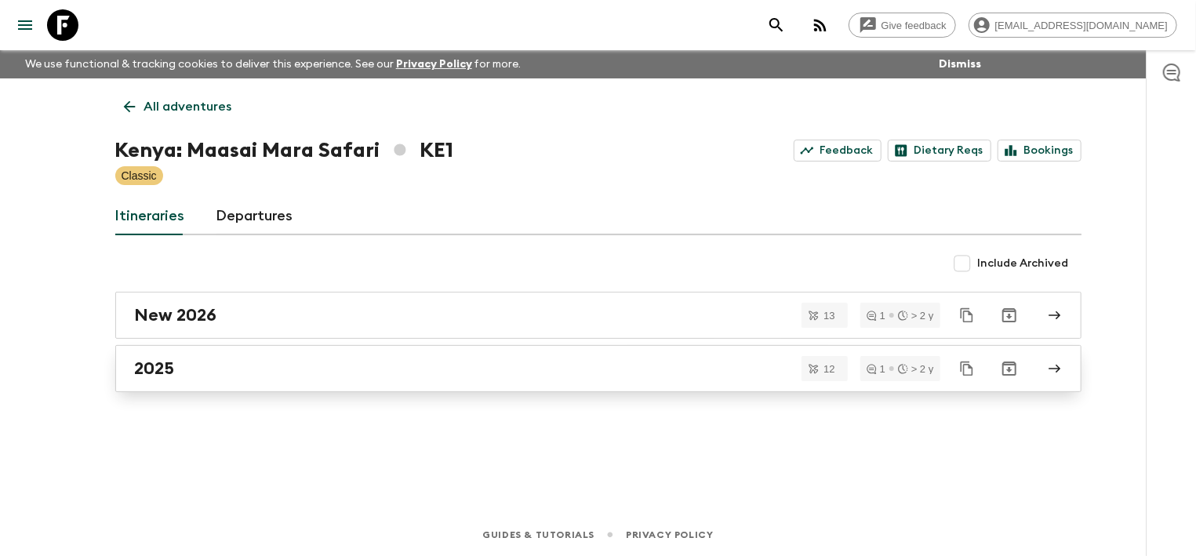 Image resolution: width=1196 pixels, height=556 pixels. Describe the element at coordinates (150, 216) in the screenshot. I see `a: Itineraries` at that location.